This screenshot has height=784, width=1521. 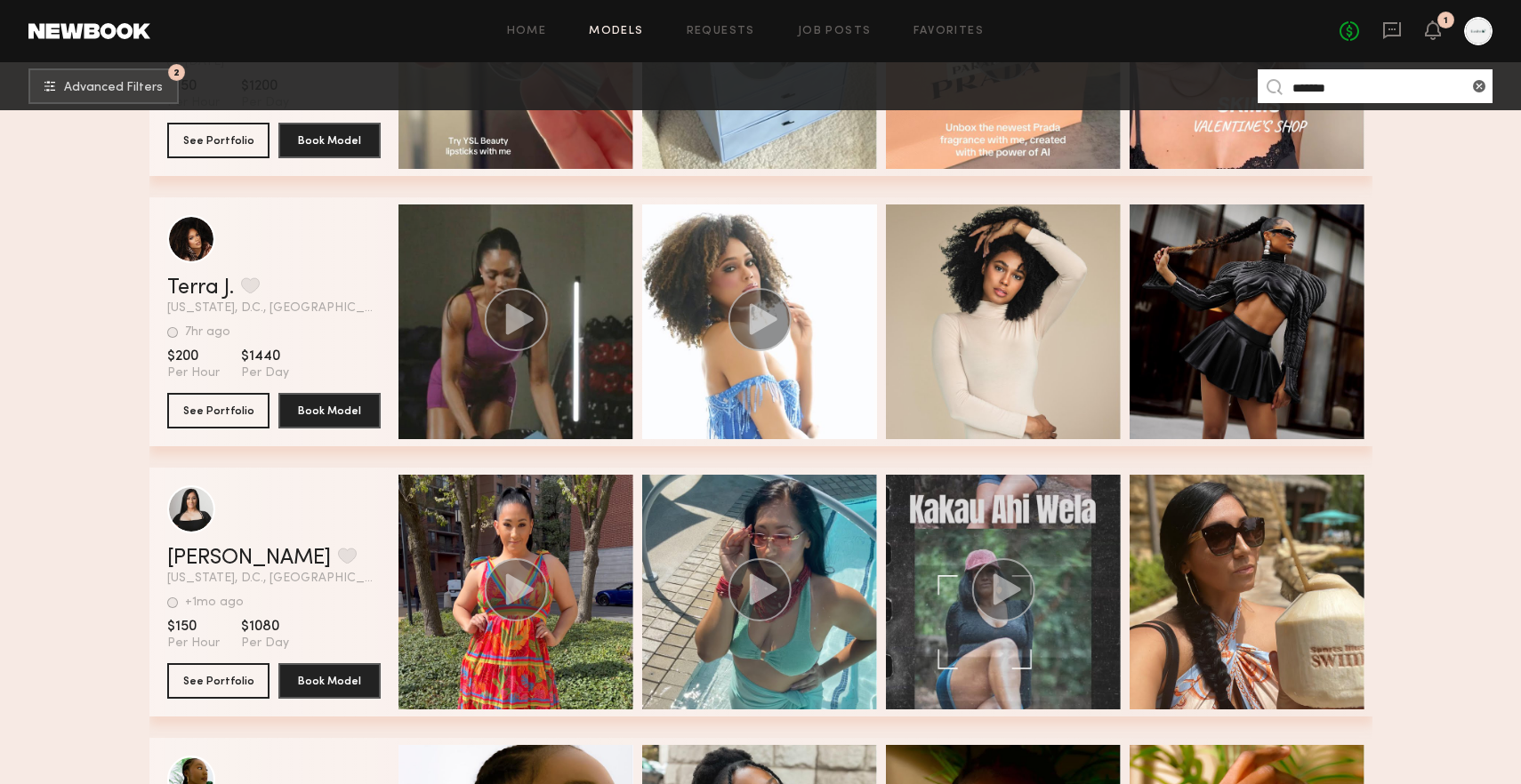 What do you see at coordinates (193, 626) in the screenshot?
I see `span: $150` at bounding box center [193, 626].